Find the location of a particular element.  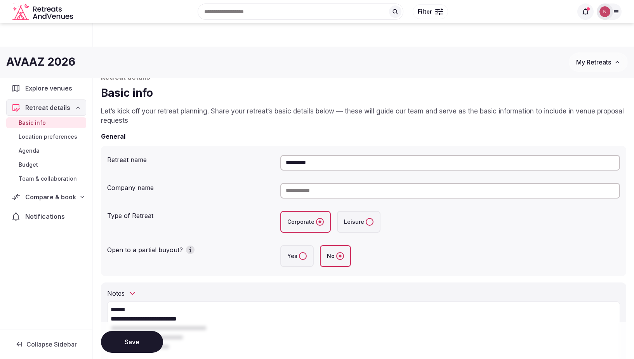

a: Visit the homepage is located at coordinates (43, 12).